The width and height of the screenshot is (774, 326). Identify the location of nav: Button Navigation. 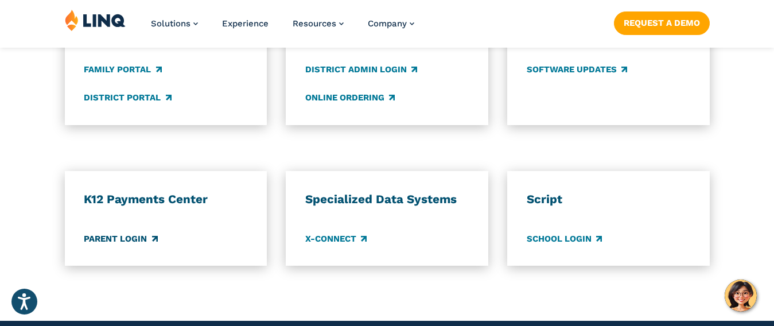
(661, 22).